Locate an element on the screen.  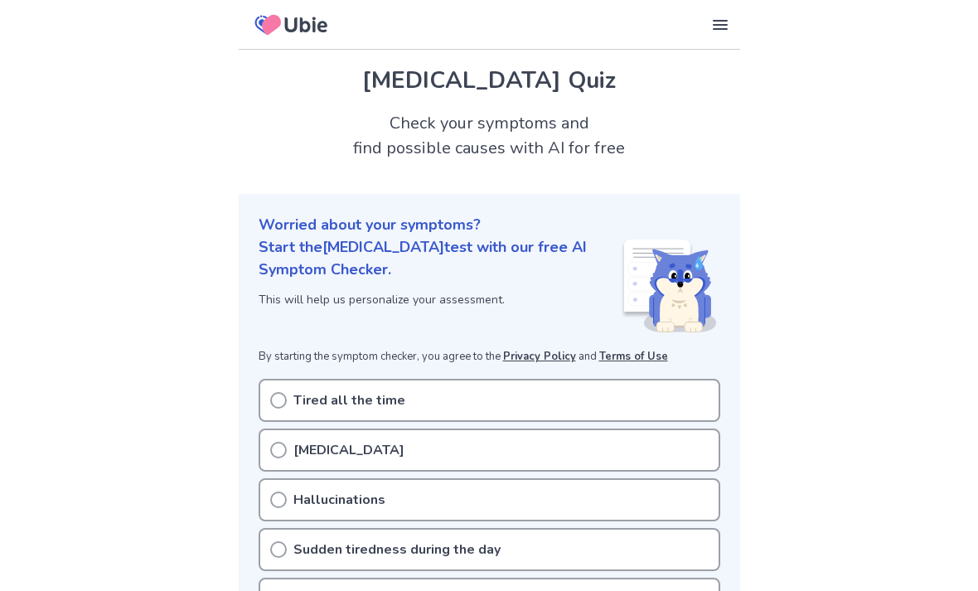
h2: Check your symptoms and find possible causes with AI for free is located at coordinates (489, 136).